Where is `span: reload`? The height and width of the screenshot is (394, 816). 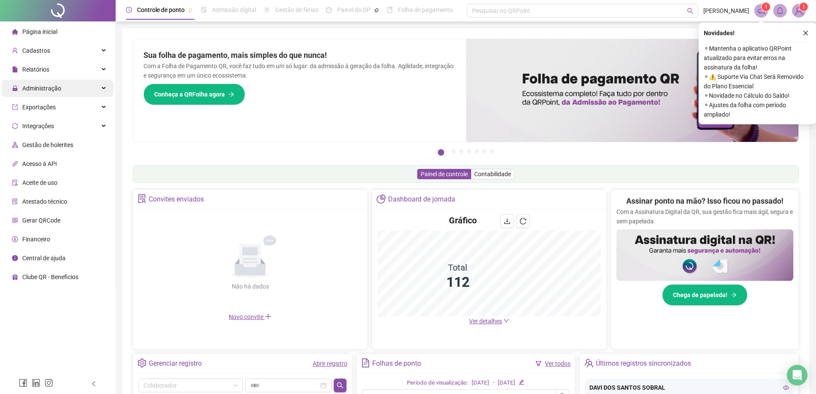 span: reload is located at coordinates (523, 221).